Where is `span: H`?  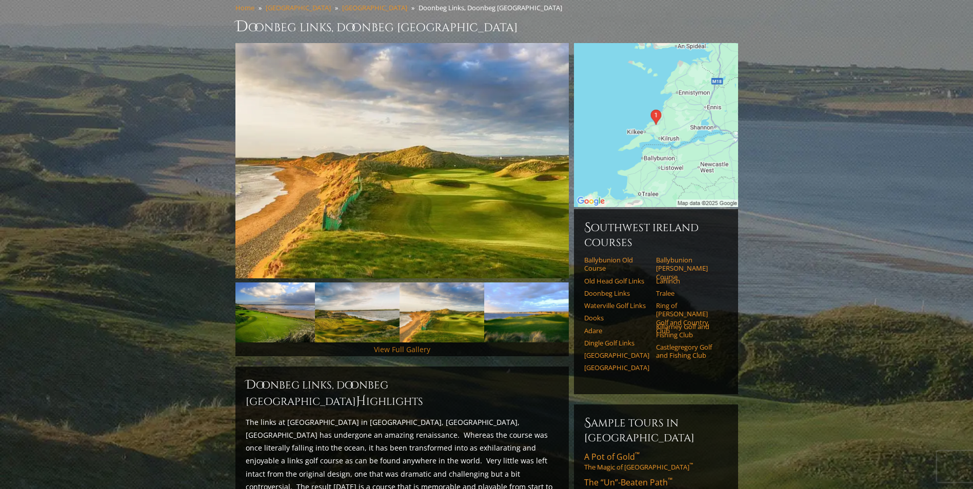 span: H is located at coordinates (361, 402).